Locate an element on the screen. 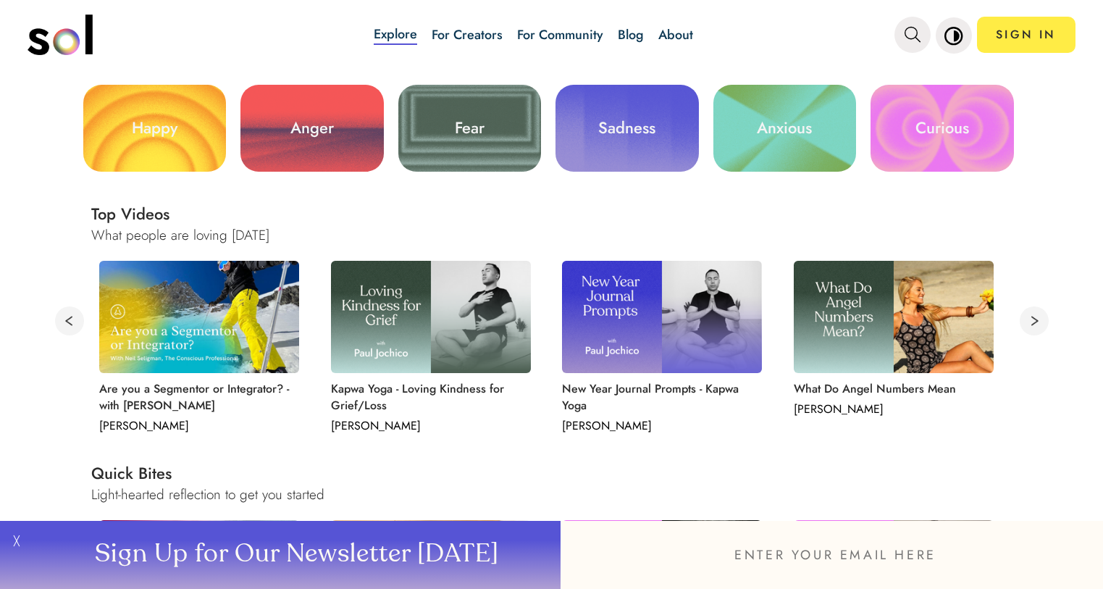  a: Sadness is located at coordinates (626, 128).